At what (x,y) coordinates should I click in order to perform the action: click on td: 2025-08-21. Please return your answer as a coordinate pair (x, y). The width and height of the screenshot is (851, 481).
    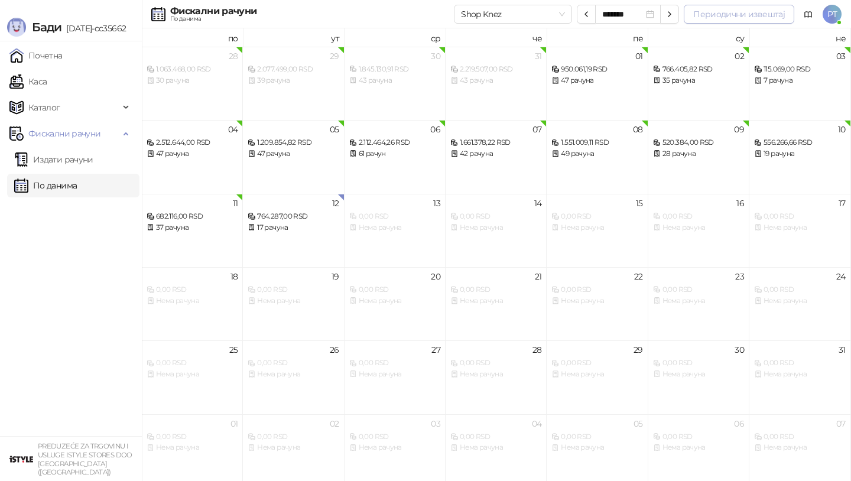
    Looking at the image, I should click on (496, 304).